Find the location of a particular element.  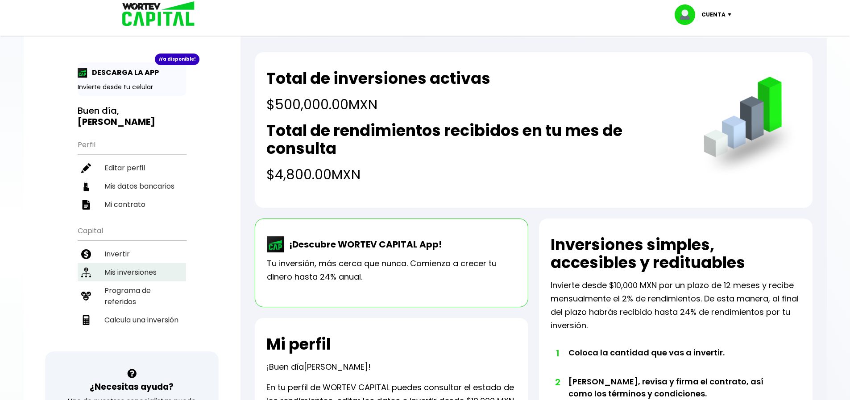

a: Editar perfil is located at coordinates (132, 168).